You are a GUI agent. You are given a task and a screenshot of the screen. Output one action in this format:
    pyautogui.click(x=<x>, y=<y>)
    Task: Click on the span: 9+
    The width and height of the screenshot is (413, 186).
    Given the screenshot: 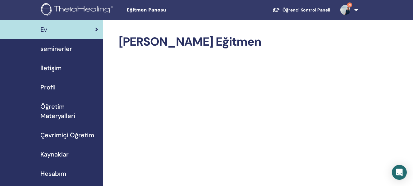 What is the action you would take?
    pyautogui.click(x=350, y=5)
    